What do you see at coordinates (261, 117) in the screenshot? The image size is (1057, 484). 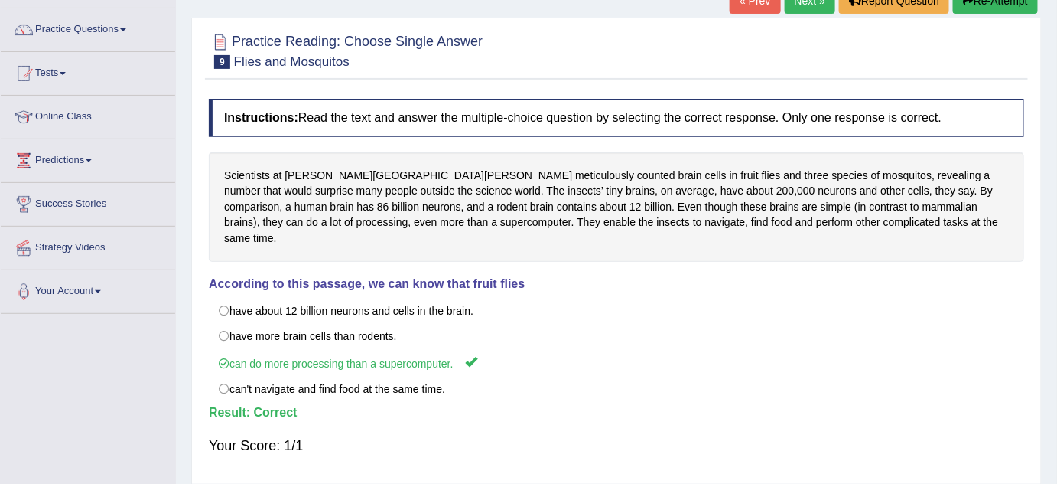 I see `b: Instructions:` at bounding box center [261, 117].